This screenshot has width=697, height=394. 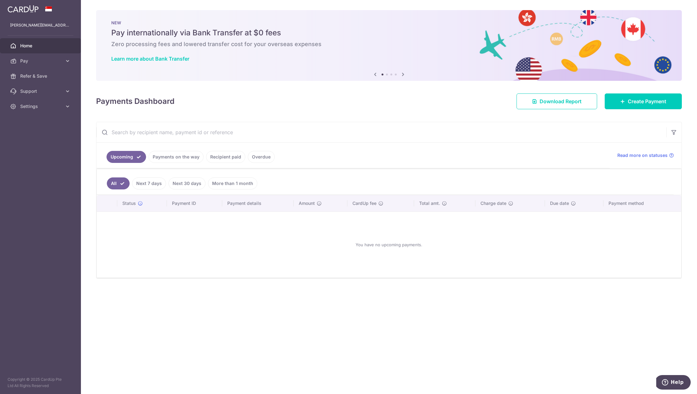 What do you see at coordinates (41, 46) in the screenshot?
I see `span: Home` at bounding box center [41, 46].